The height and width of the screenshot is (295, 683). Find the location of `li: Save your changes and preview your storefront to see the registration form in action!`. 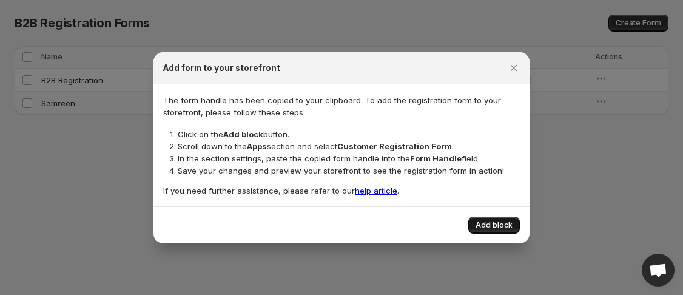

li: Save your changes and preview your storefront to see the registration form in action! is located at coordinates (349, 170).